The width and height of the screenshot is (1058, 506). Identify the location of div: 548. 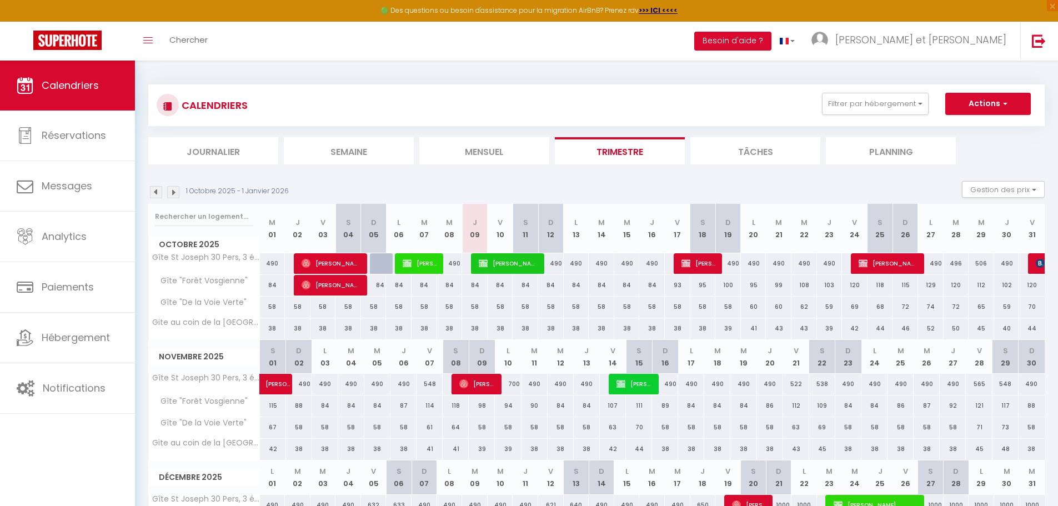
(429, 384).